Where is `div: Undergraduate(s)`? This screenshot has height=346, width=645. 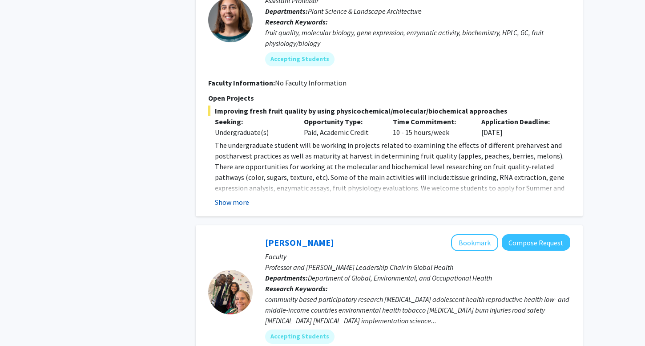
div: Undergraduate(s) is located at coordinates (253, 132).